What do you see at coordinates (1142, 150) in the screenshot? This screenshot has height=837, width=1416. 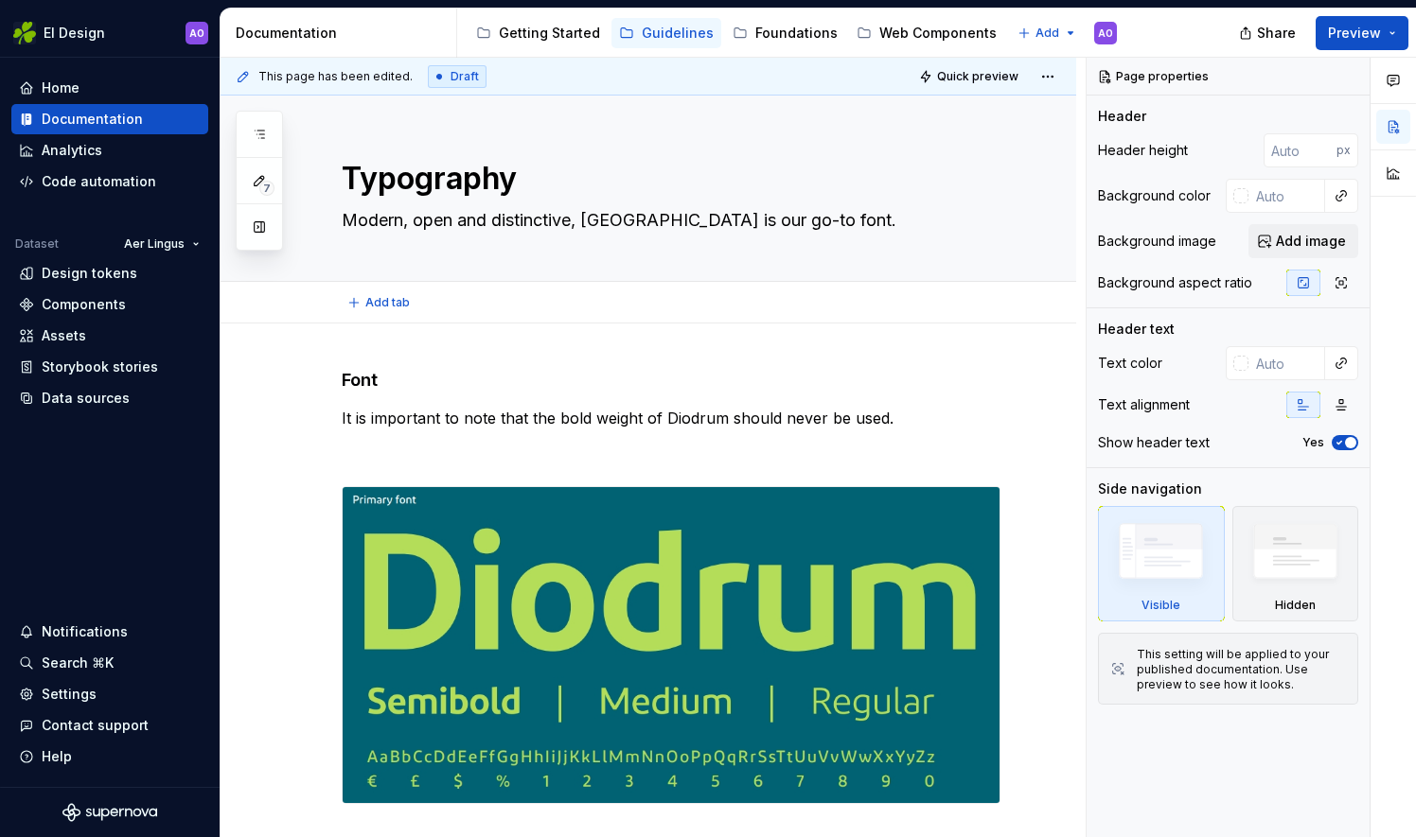 I see `div: Header height` at bounding box center [1142, 150].